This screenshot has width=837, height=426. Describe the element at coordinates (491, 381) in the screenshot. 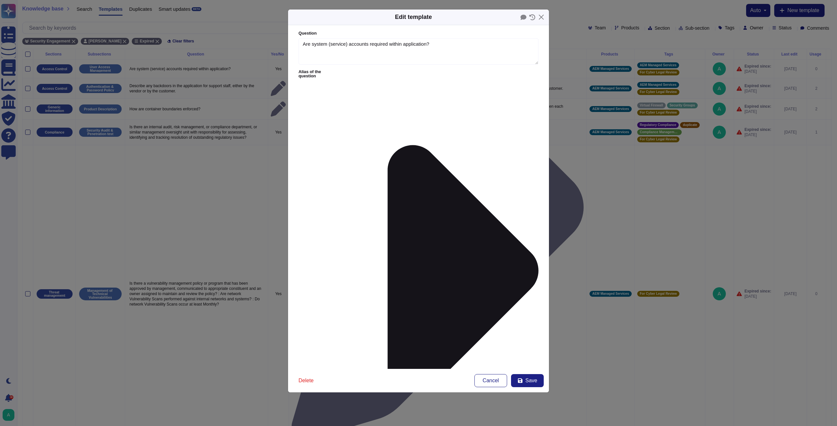

I see `span: Cancel` at that location.